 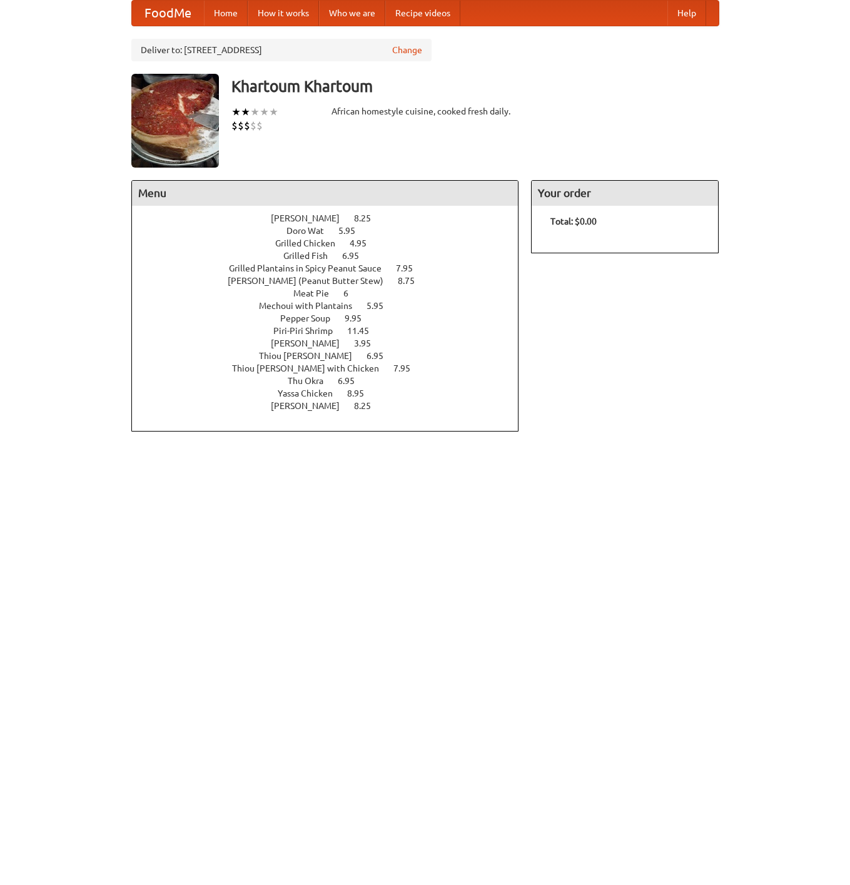 I want to click on a: Recipe videos, so click(x=423, y=13).